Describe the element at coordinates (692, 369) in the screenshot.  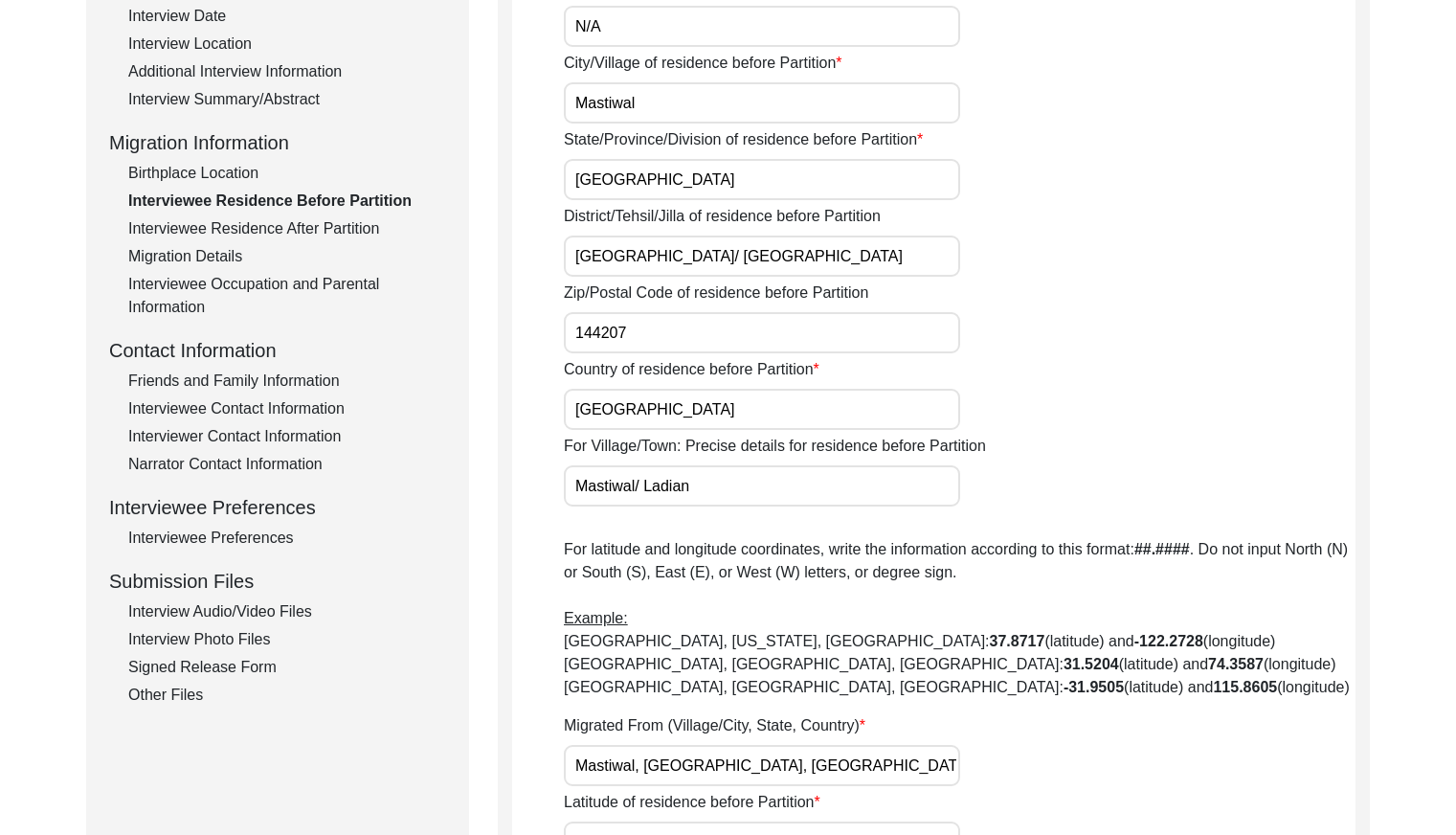
I see `label: Country of residence before Partition` at that location.